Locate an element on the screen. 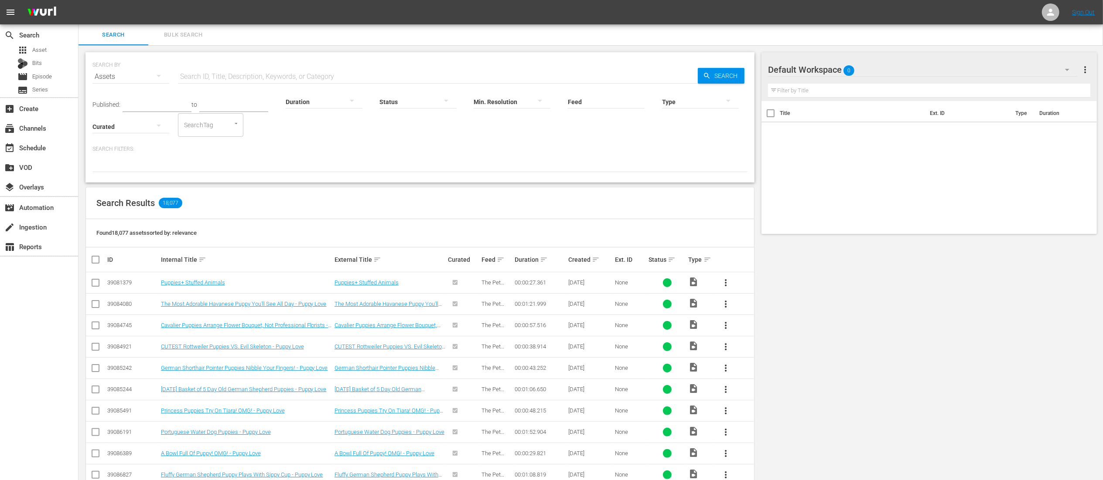 The height and width of the screenshot is (480, 1103). div: 00:00:43.252 is located at coordinates (540, 368).